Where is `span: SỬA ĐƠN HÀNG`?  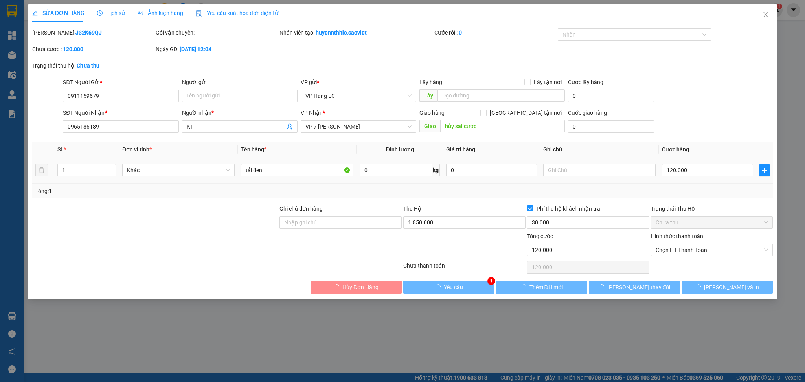 span: SỬA ĐƠN HÀNG is located at coordinates (58, 13).